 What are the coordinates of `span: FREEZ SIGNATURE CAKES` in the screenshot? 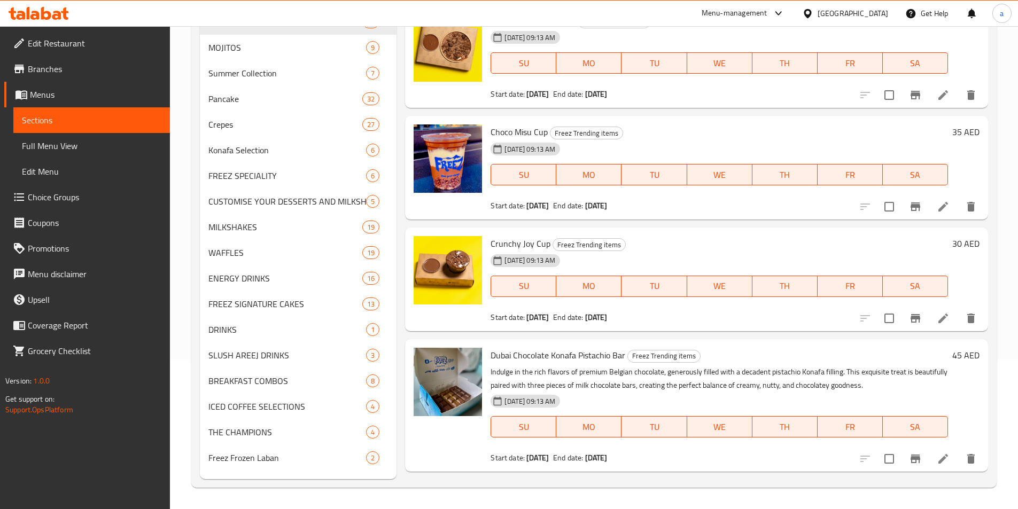 It's located at (285, 304).